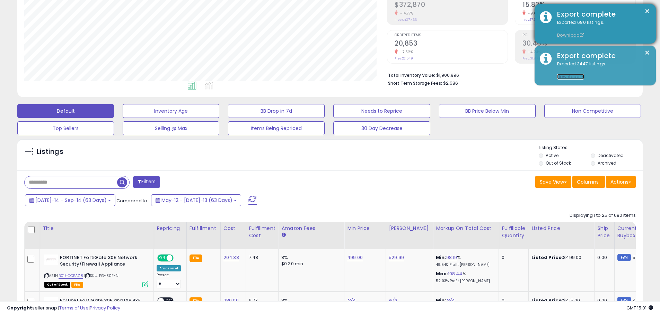 The image size is (660, 315). I want to click on span: ROI, so click(579, 35).